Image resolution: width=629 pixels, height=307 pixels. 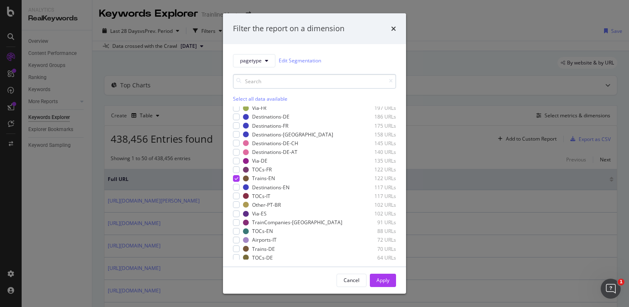 I want to click on button: Cancel, so click(x=351, y=280).